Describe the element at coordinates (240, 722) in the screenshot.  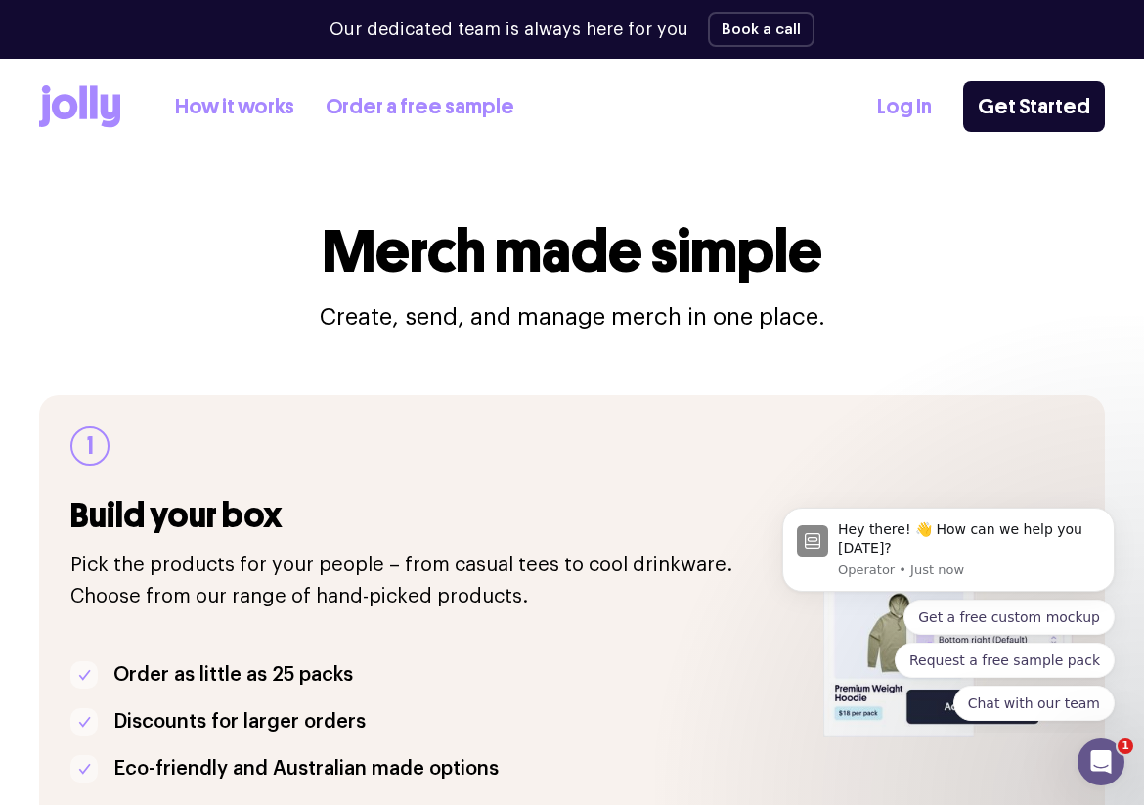
I see `p: Discounts for larger orders` at that location.